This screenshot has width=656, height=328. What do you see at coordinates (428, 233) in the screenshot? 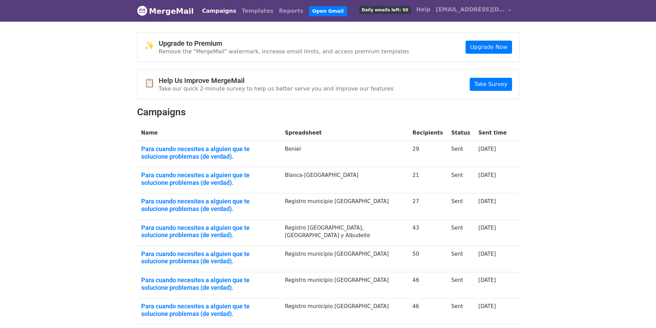
I see `td: 43` at bounding box center [428, 233].